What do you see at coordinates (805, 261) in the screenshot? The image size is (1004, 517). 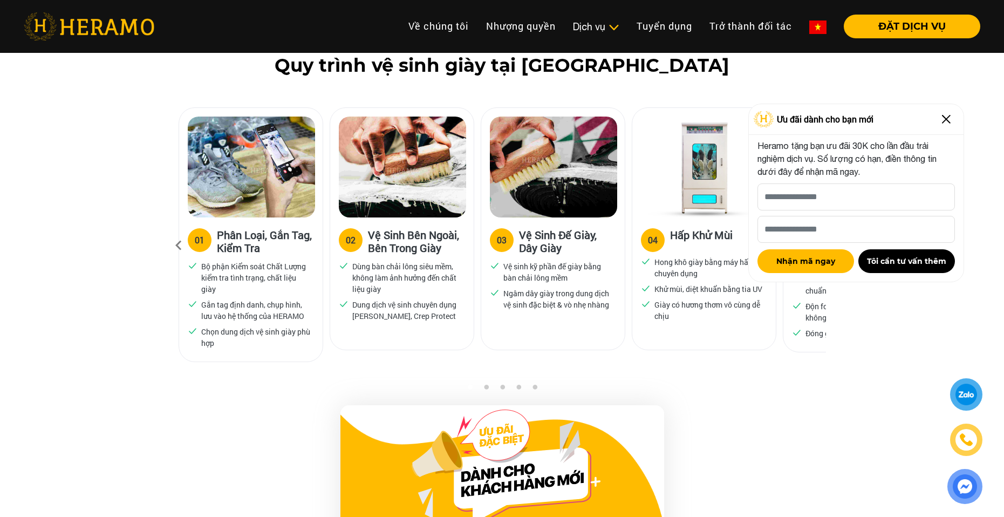 I see `button: Nhận mã ngay` at bounding box center [805, 261].